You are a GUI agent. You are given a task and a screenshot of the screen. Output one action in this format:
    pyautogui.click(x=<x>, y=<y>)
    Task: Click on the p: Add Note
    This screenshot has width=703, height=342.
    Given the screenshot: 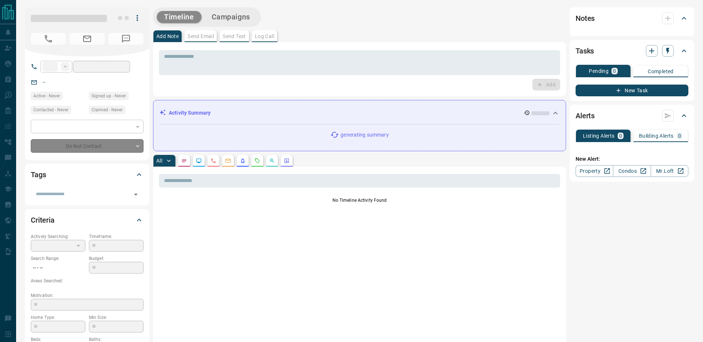 What is the action you would take?
    pyautogui.click(x=167, y=36)
    